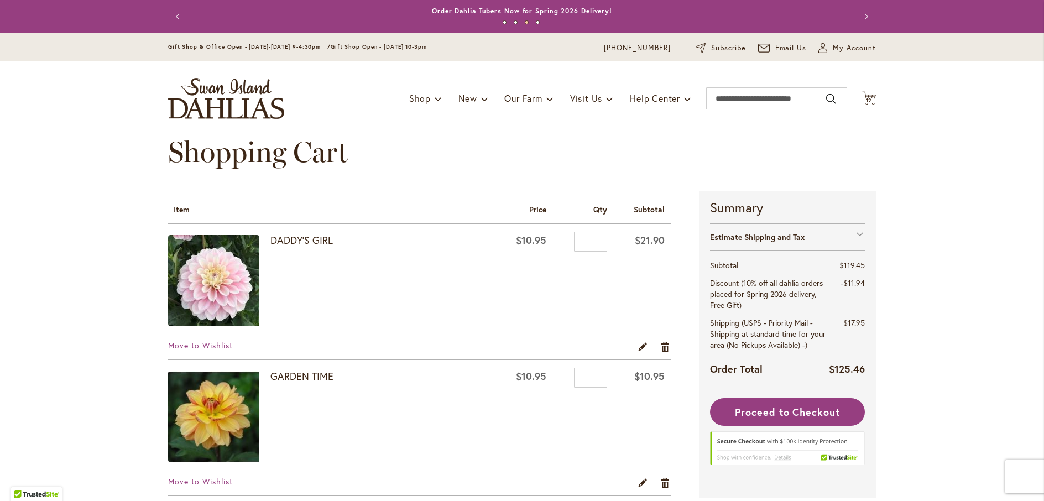  Describe the element at coordinates (869, 98) in the screenshot. I see `button: 12` at that location.